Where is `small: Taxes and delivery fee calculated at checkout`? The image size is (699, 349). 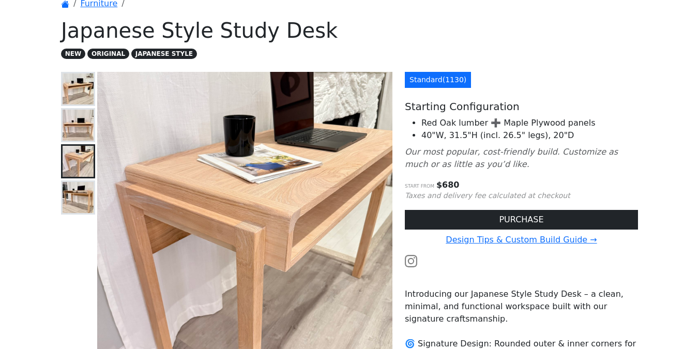
small: Taxes and delivery fee calculated at checkout is located at coordinates (487, 195).